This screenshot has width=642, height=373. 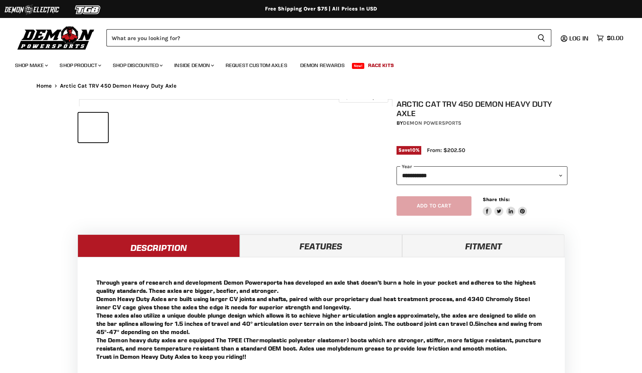 What do you see at coordinates (80, 65) in the screenshot?
I see `a: Shop Product` at bounding box center [80, 65].